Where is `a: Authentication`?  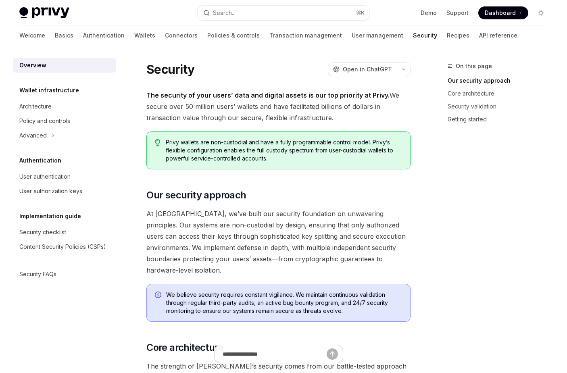 a: Authentication is located at coordinates (104, 36).